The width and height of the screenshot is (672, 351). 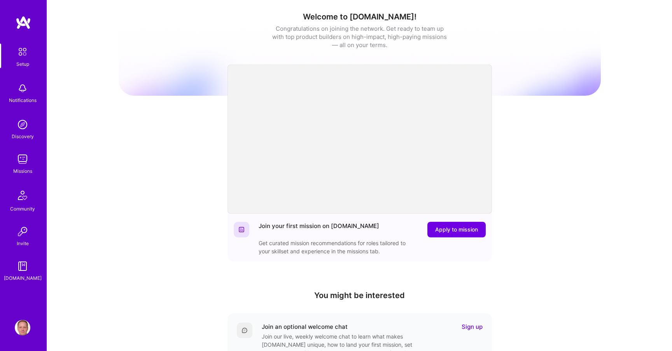 I want to click on span: Apply to mission, so click(x=457, y=229).